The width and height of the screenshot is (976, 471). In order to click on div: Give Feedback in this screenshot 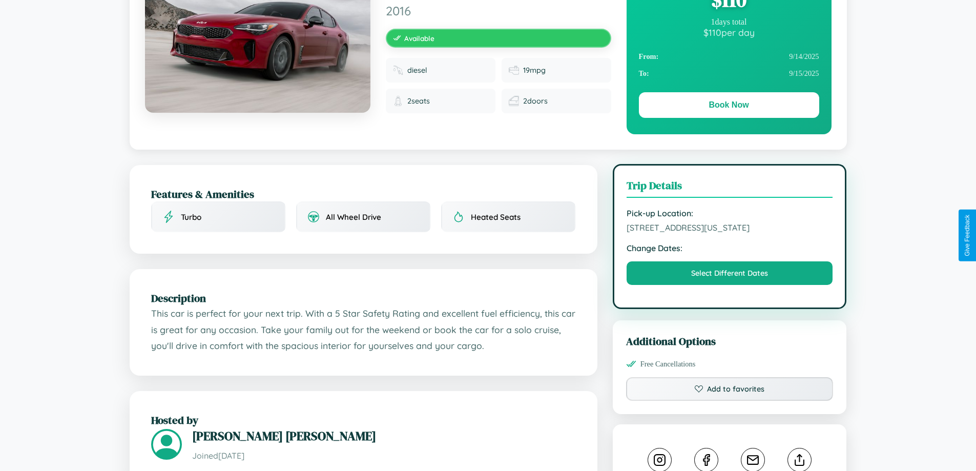, I will do `click(968, 235)`.